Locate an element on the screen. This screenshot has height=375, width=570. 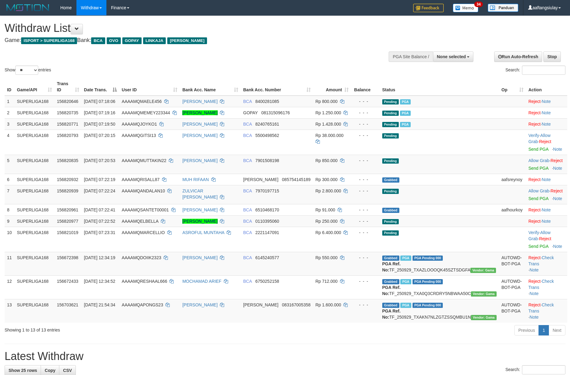
span: BCA is located at coordinates (248, 281).